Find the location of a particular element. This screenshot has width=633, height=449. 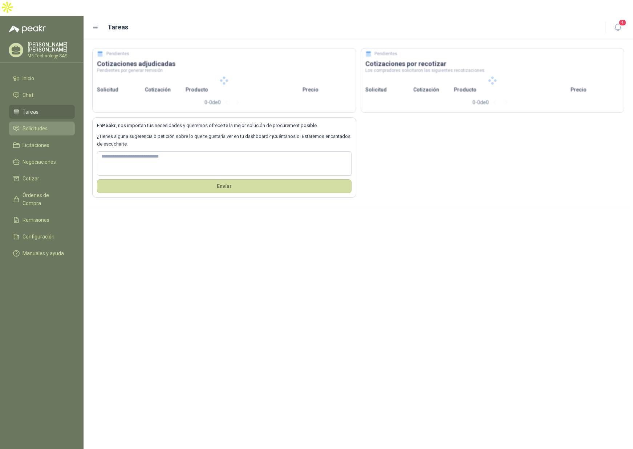

a: Negociaciones is located at coordinates (42, 162).